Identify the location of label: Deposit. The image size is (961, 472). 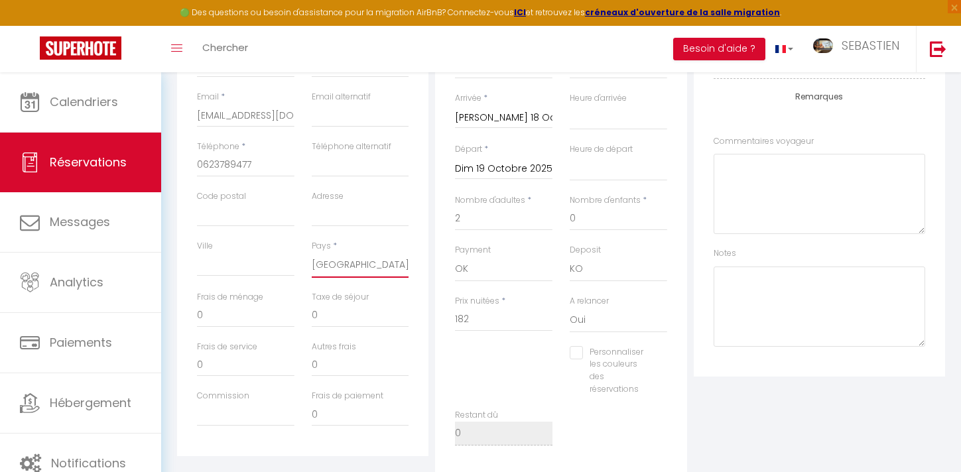
(585, 250).